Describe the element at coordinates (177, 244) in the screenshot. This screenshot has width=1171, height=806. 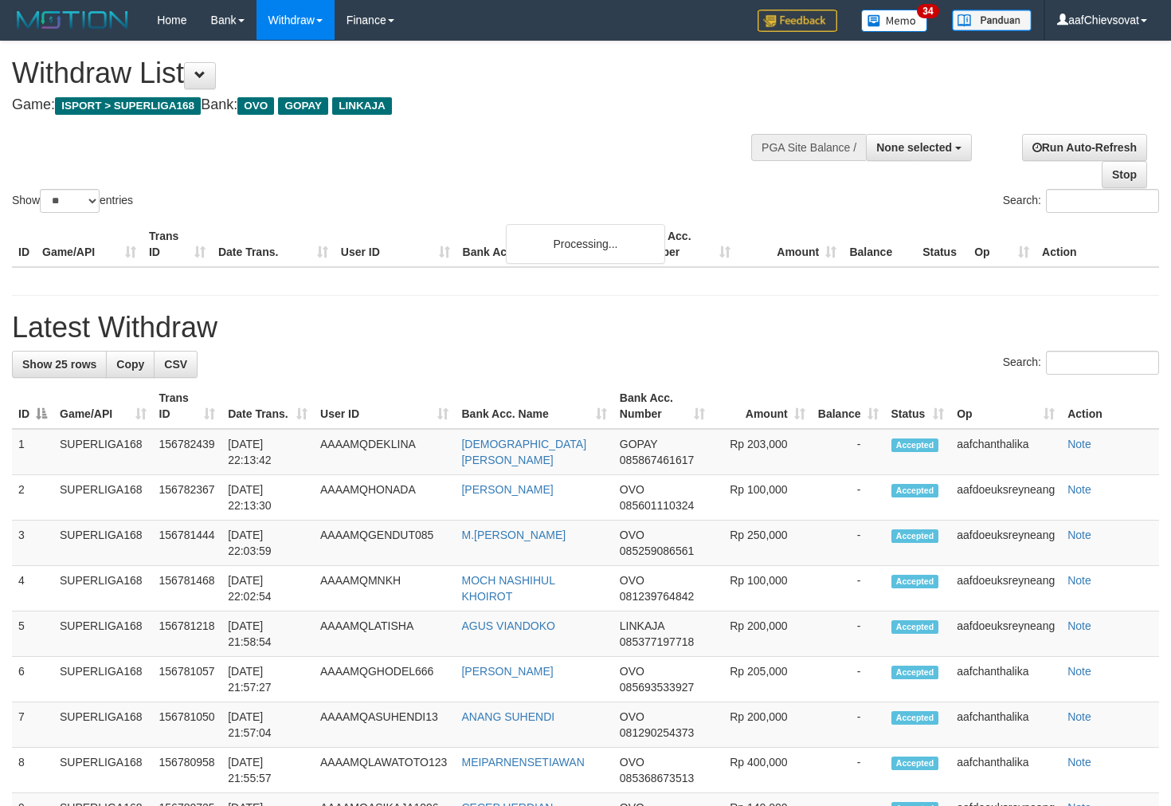
I see `th: Trans ID` at that location.